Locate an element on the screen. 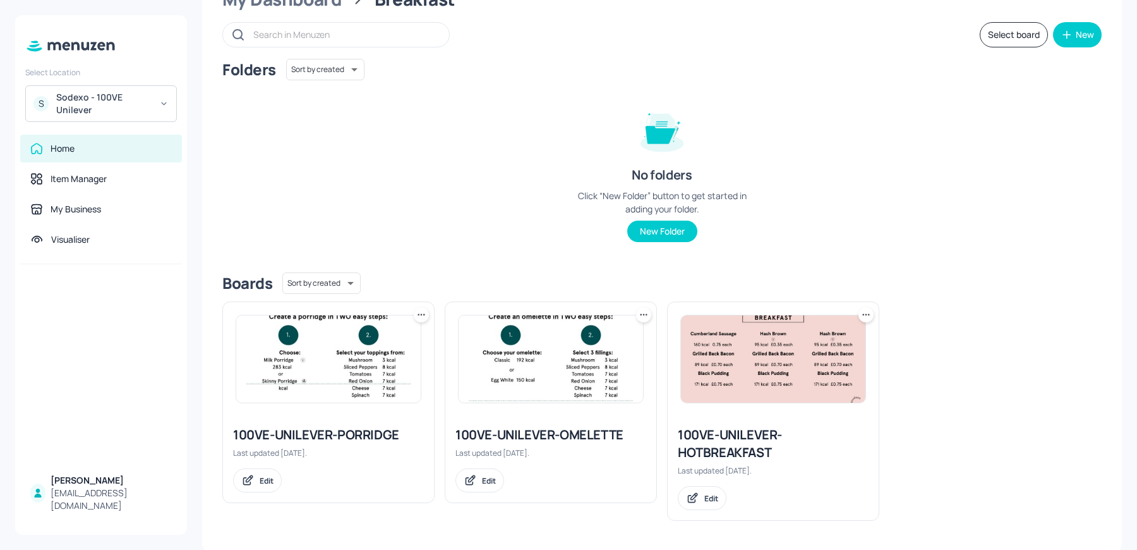  div: Click “New Folder” button to get started in adding your folder. is located at coordinates (662, 202).